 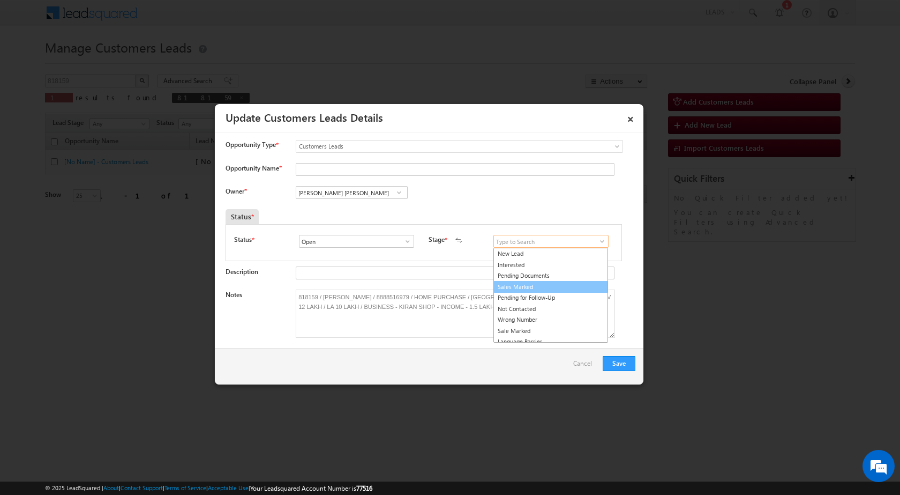 What do you see at coordinates (438, 146) in the screenshot?
I see `span: Customers Leads` at bounding box center [438, 146].